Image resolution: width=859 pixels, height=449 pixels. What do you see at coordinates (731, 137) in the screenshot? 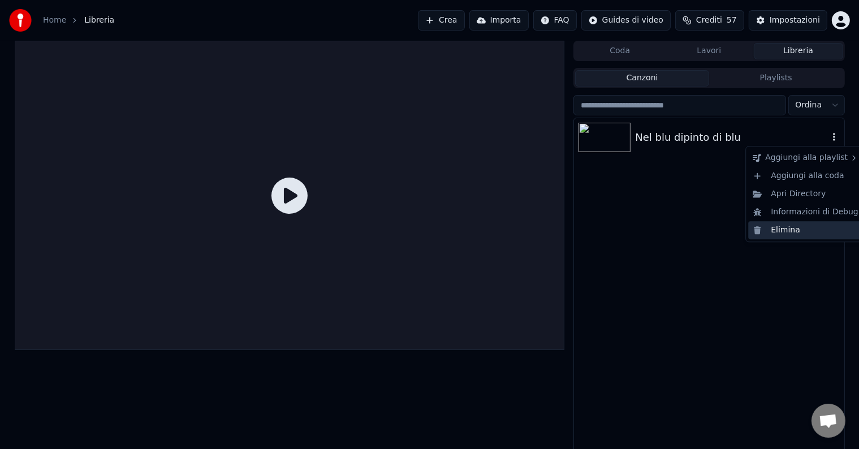
I see `div: Nel blu dipinto di blu` at bounding box center [731, 137].